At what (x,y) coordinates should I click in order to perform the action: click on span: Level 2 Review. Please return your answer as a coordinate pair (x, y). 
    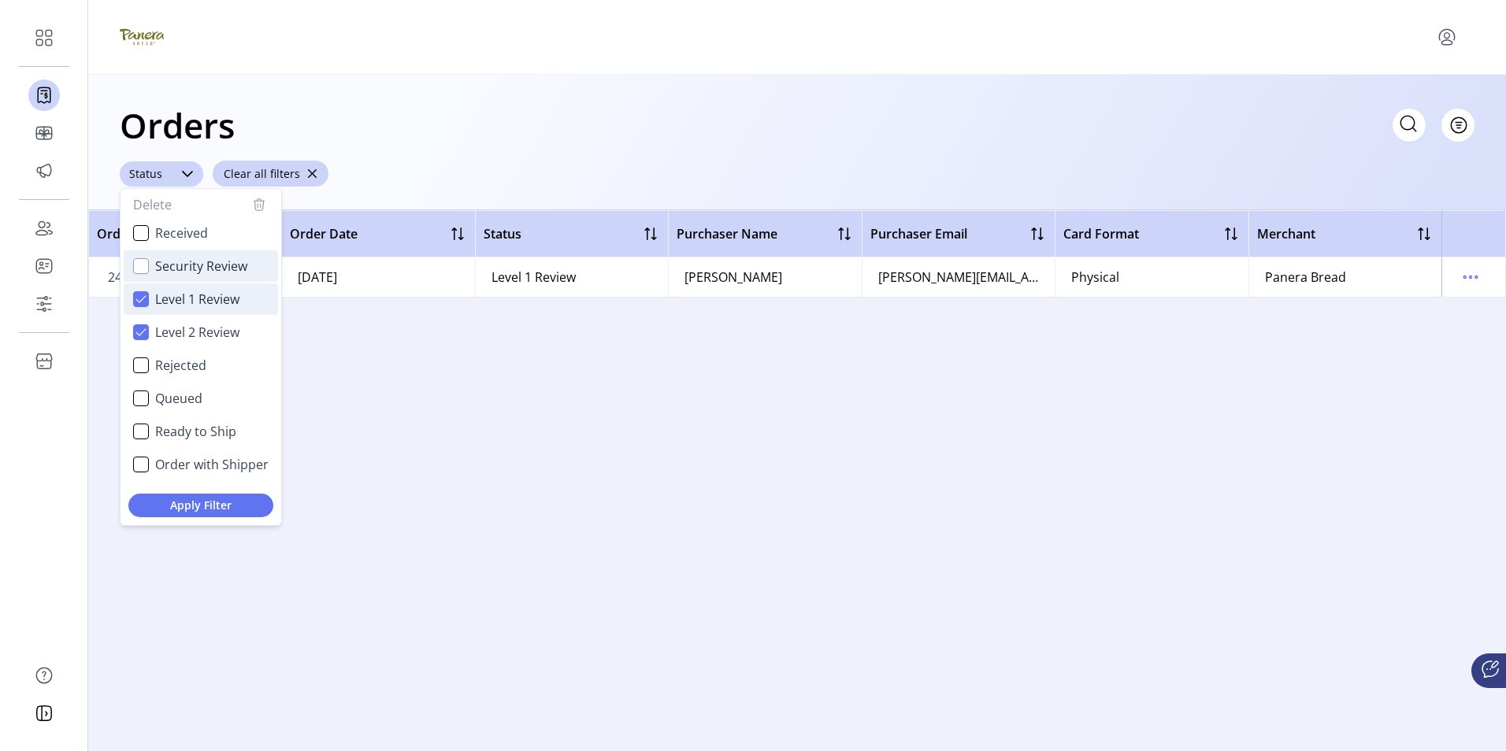
    Looking at the image, I should click on (197, 332).